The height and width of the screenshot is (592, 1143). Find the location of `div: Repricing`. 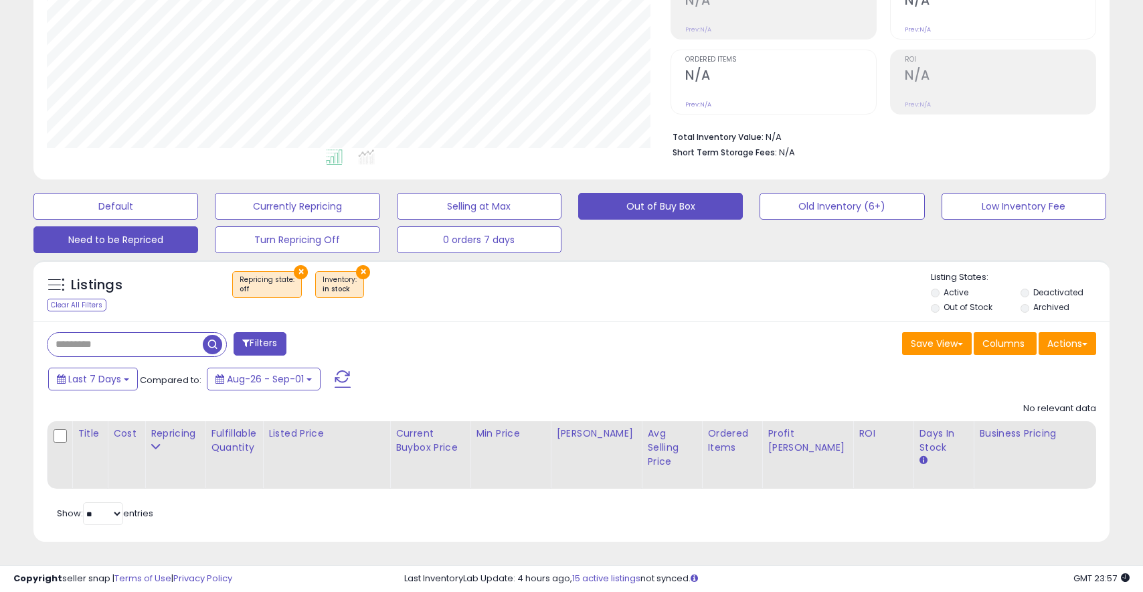

div: Repricing is located at coordinates (175, 433).